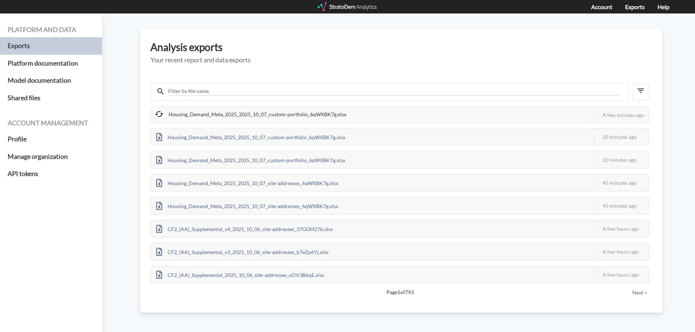  I want to click on a: Account, so click(602, 7).